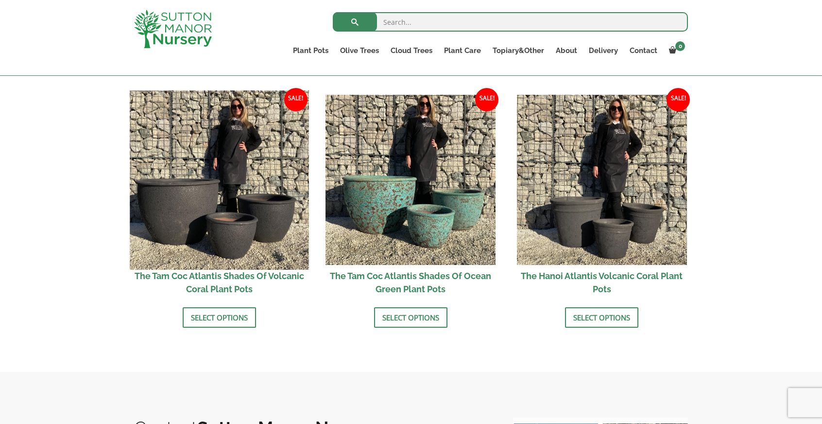 The width and height of the screenshot is (822, 424). Describe the element at coordinates (601, 317) in the screenshot. I see `a: Select options for “The Hanoi Atlantis Volcanic Coral Plant Pots”` at that location.